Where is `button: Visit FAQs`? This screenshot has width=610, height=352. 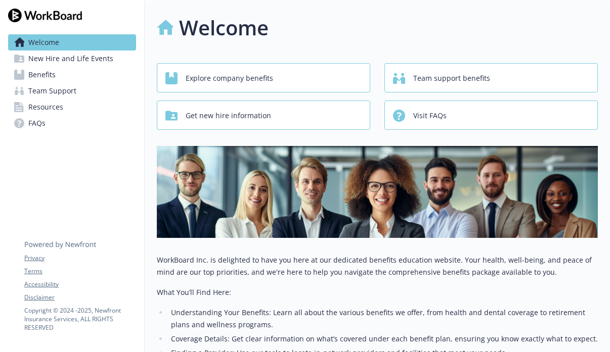 button: Visit FAQs is located at coordinates (491, 115).